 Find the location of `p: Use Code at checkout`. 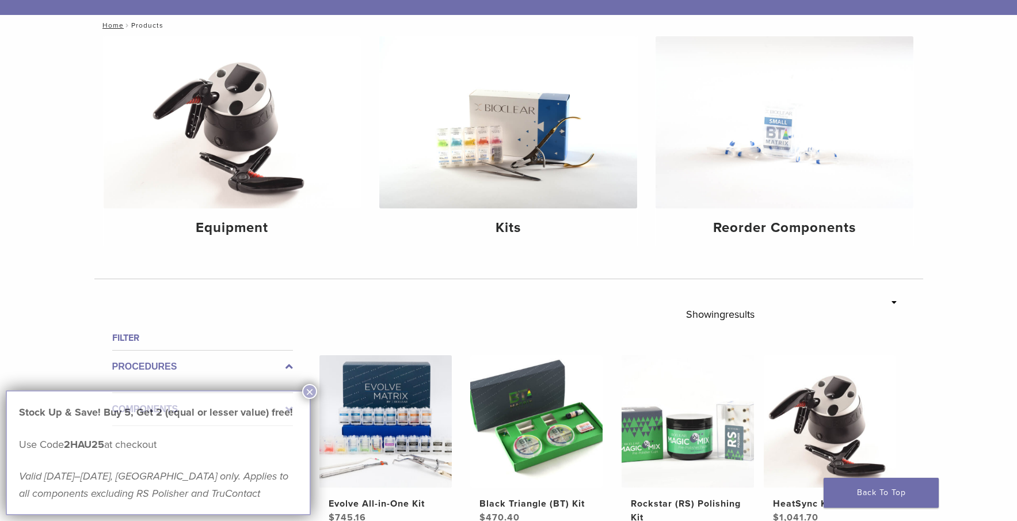

p: Use Code at checkout is located at coordinates (158, 444).